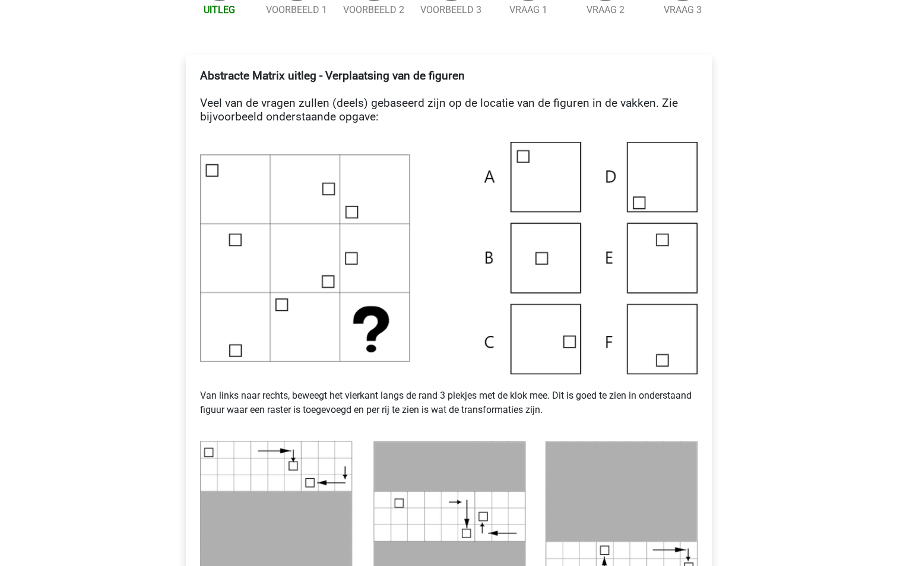 Image resolution: width=897 pixels, height=566 pixels. Describe the element at coordinates (449, 103) in the screenshot. I see `h4: Veel van de vragen zullen (deels) gebaseerd zijn op de locatie van de figuren in de vakken. Zie b...` at that location.